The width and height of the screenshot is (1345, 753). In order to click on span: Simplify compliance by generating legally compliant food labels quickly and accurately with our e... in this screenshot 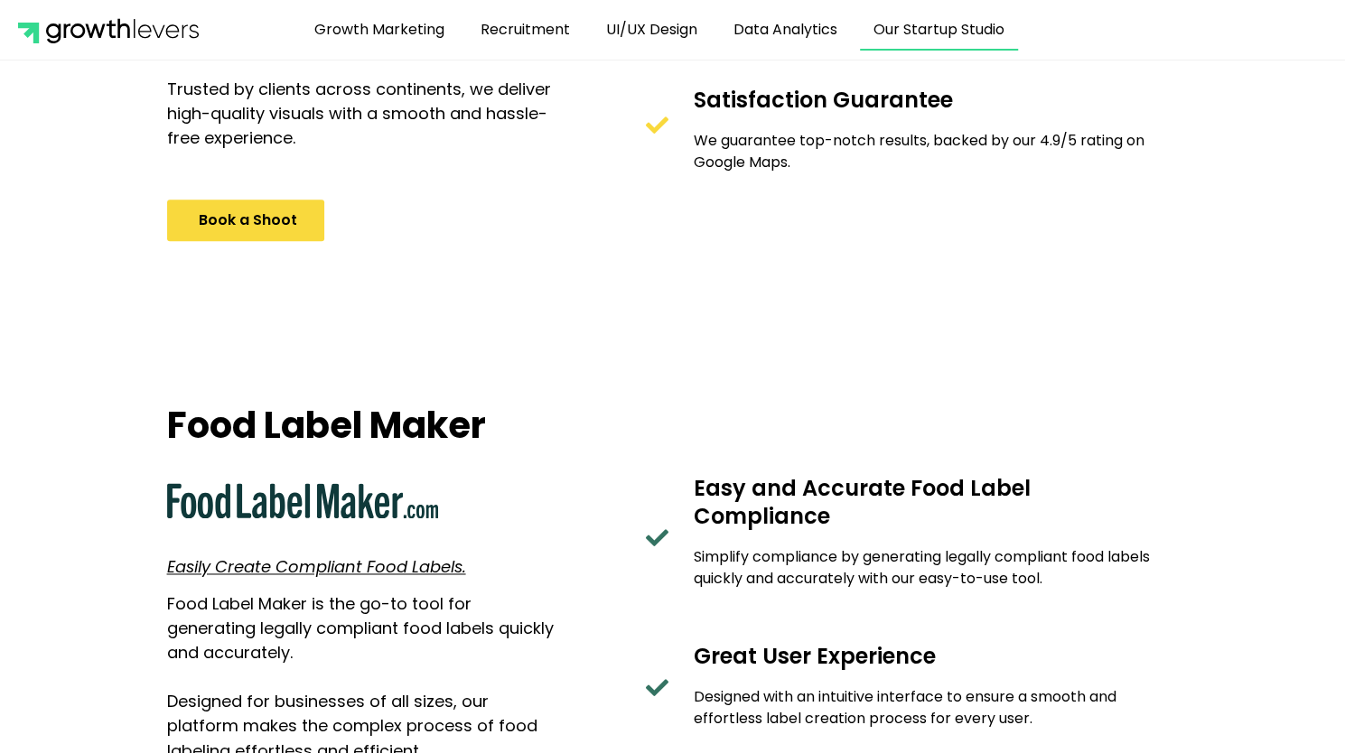, I will do `click(921, 567)`.